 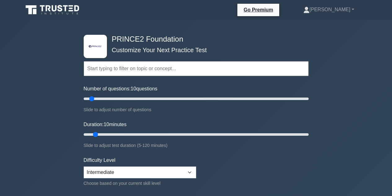 What do you see at coordinates (258, 10) in the screenshot?
I see `a: Go Premium` at bounding box center [258, 10].